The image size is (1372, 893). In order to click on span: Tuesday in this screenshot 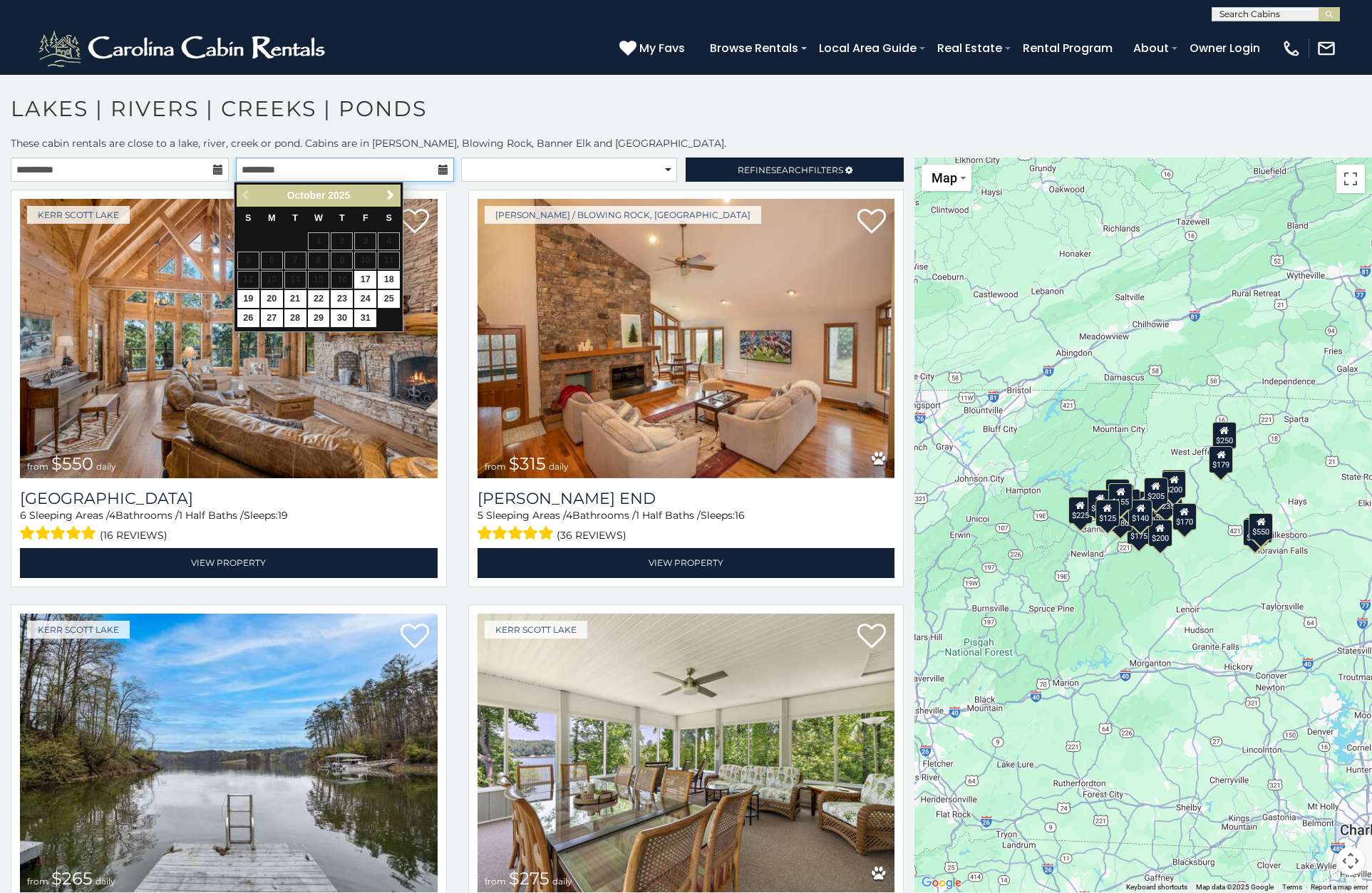, I will do `click(295, 218)`.